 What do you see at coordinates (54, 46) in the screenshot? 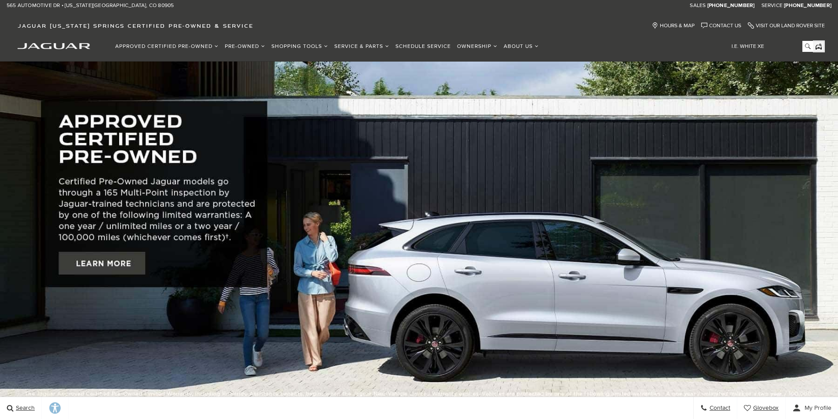
I see `img: Jaguar` at bounding box center [54, 46].